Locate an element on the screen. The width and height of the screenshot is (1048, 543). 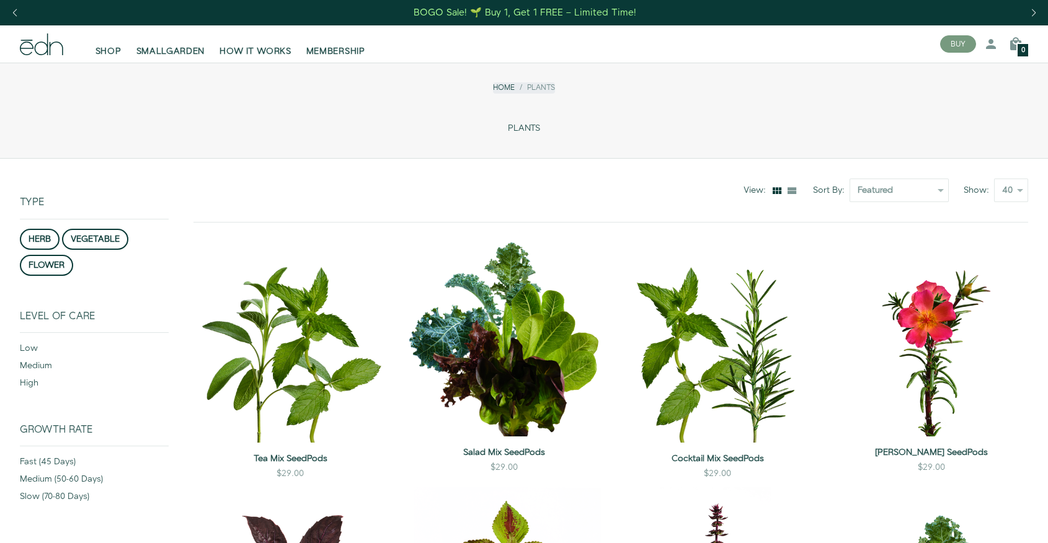
img: Moss Rose SeedPods is located at coordinates (931, 339).